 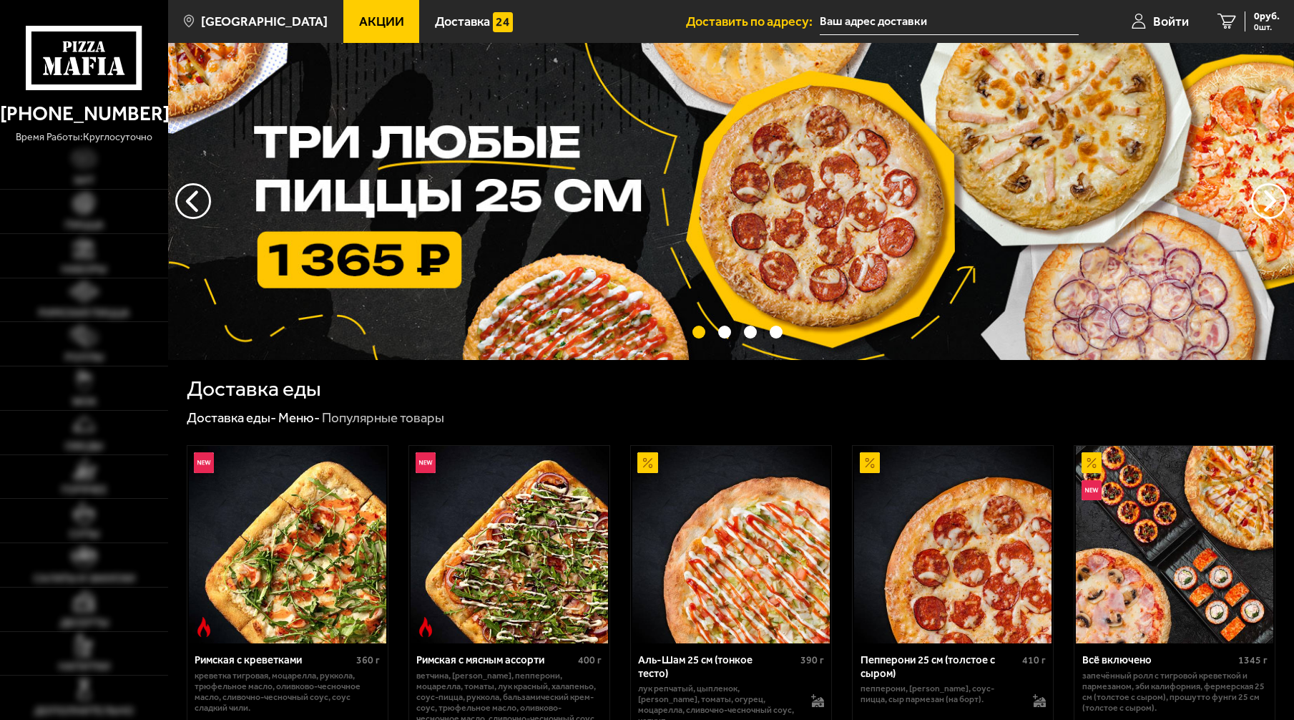 I want to click on span: Напитки, so click(x=84, y=666).